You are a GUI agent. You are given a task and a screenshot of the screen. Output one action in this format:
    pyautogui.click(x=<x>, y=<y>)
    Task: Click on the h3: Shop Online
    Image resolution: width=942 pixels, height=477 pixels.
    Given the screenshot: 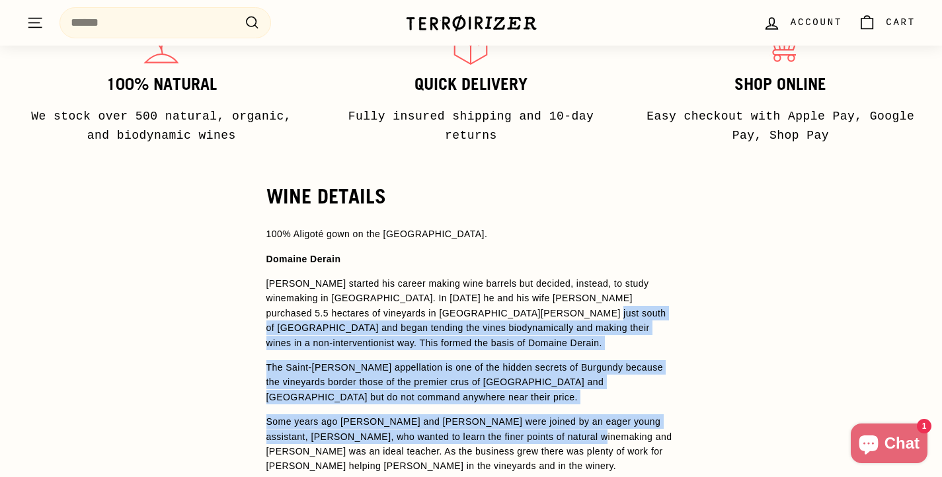 What is the action you would take?
    pyautogui.click(x=781, y=85)
    